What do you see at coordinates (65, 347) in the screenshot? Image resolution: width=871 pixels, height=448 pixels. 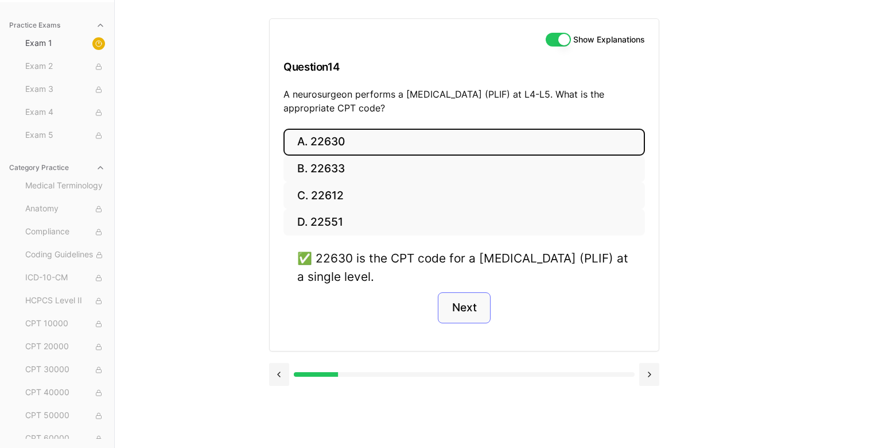 I see `span: CPT 20000` at bounding box center [65, 347].